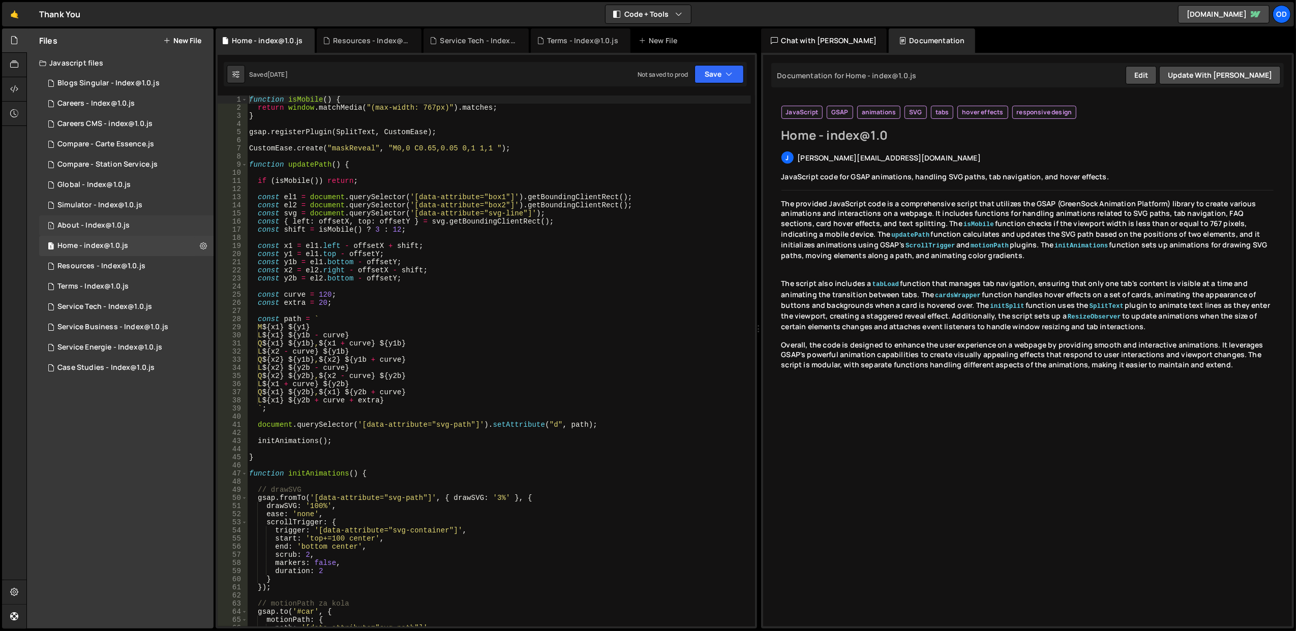  I want to click on div: 12, so click(232, 189).